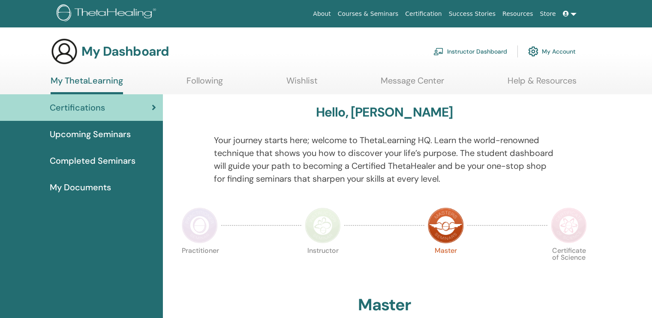 This screenshot has height=318, width=652. Describe the element at coordinates (204, 84) in the screenshot. I see `a: Following` at that location.